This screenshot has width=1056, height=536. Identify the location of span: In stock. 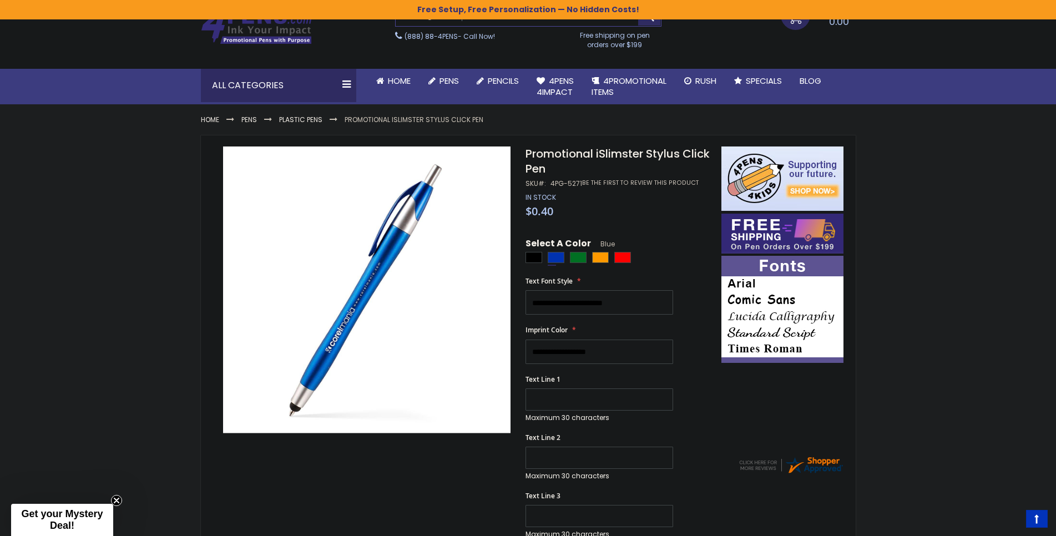
(540, 197).